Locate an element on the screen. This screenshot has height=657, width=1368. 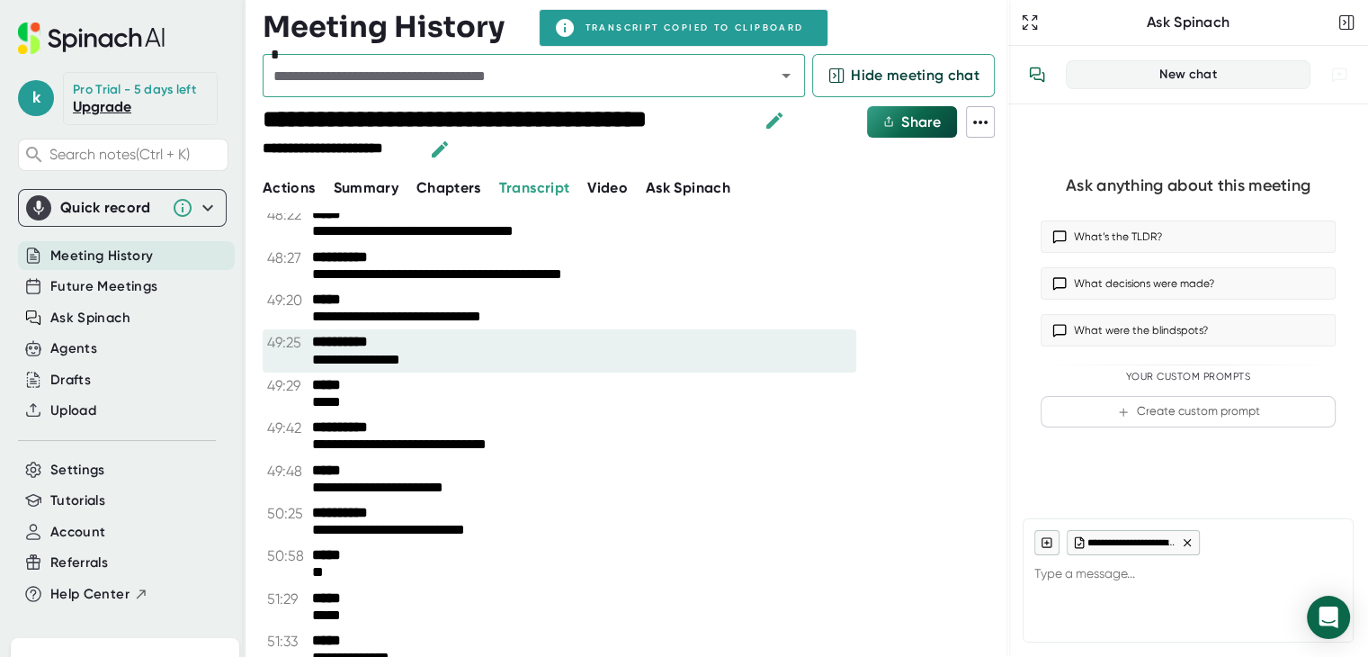
div: Drafts is located at coordinates (70, 380).